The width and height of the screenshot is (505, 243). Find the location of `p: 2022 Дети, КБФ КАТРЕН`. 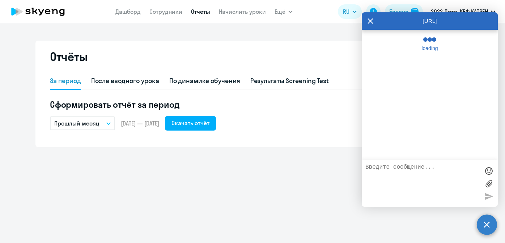

p: 2022 Дети, КБФ КАТРЕН is located at coordinates (460, 12).